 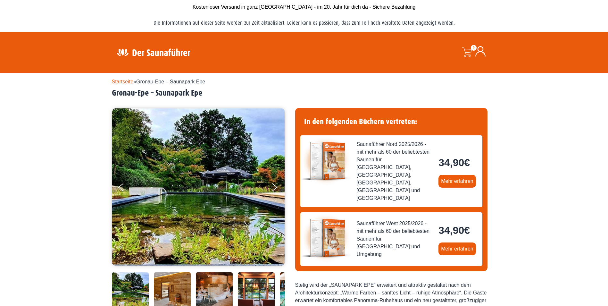 What do you see at coordinates (123, 81) in the screenshot?
I see `a: Startseite` at bounding box center [123, 81].